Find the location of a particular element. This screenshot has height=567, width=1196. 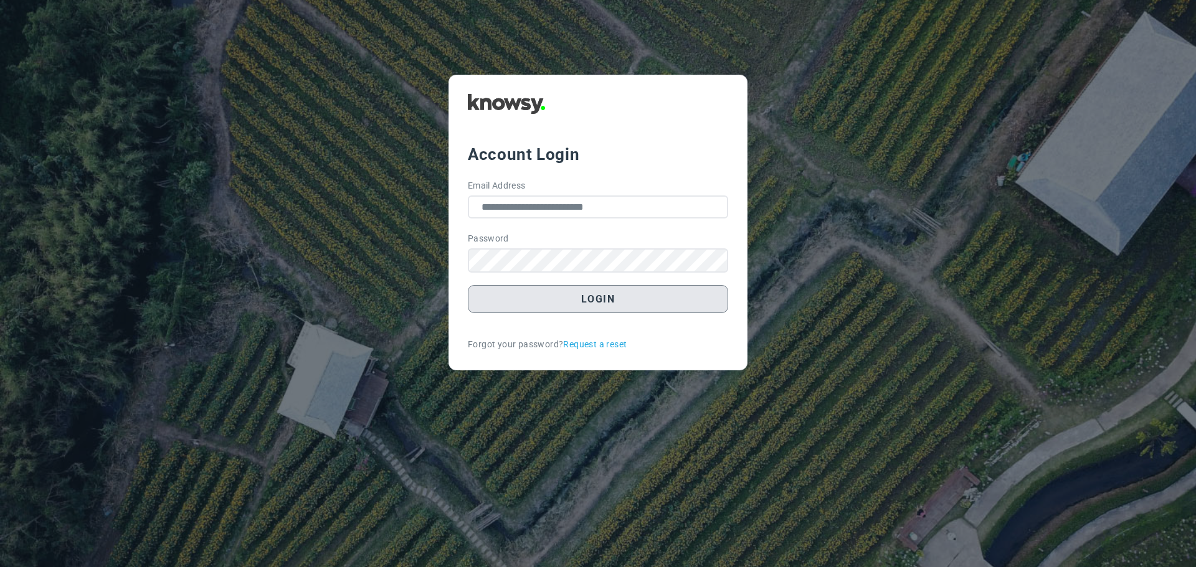

label: Email Address is located at coordinates (496, 186).